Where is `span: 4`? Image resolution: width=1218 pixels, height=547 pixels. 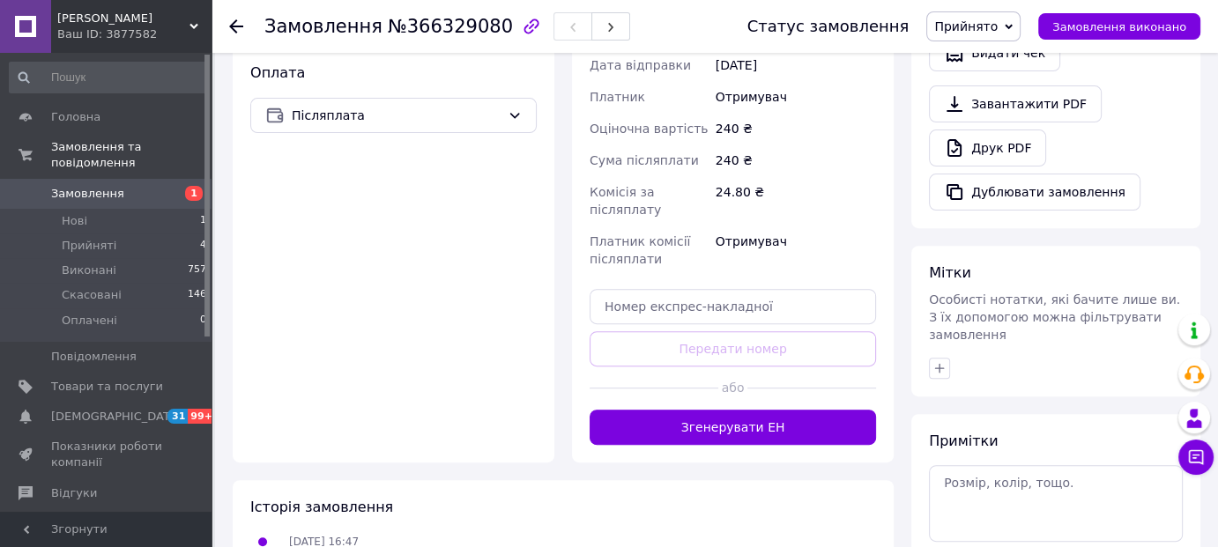 span: 4 is located at coordinates (203, 246).